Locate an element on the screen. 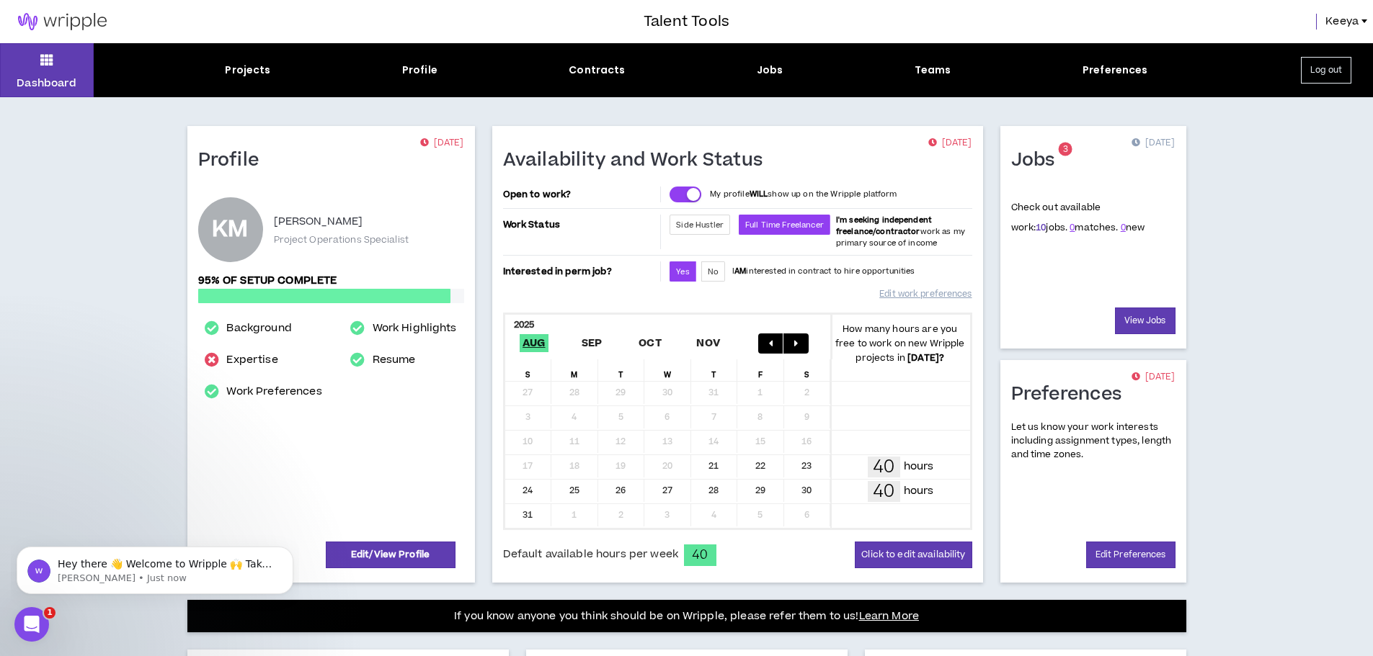 The height and width of the screenshot is (656, 1373). span: matches. is located at coordinates (1093, 228).